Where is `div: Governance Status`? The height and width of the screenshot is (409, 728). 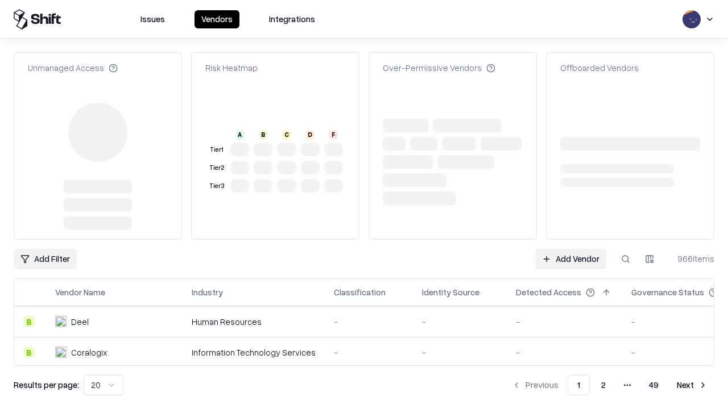 div: Governance Status is located at coordinates (667, 292).